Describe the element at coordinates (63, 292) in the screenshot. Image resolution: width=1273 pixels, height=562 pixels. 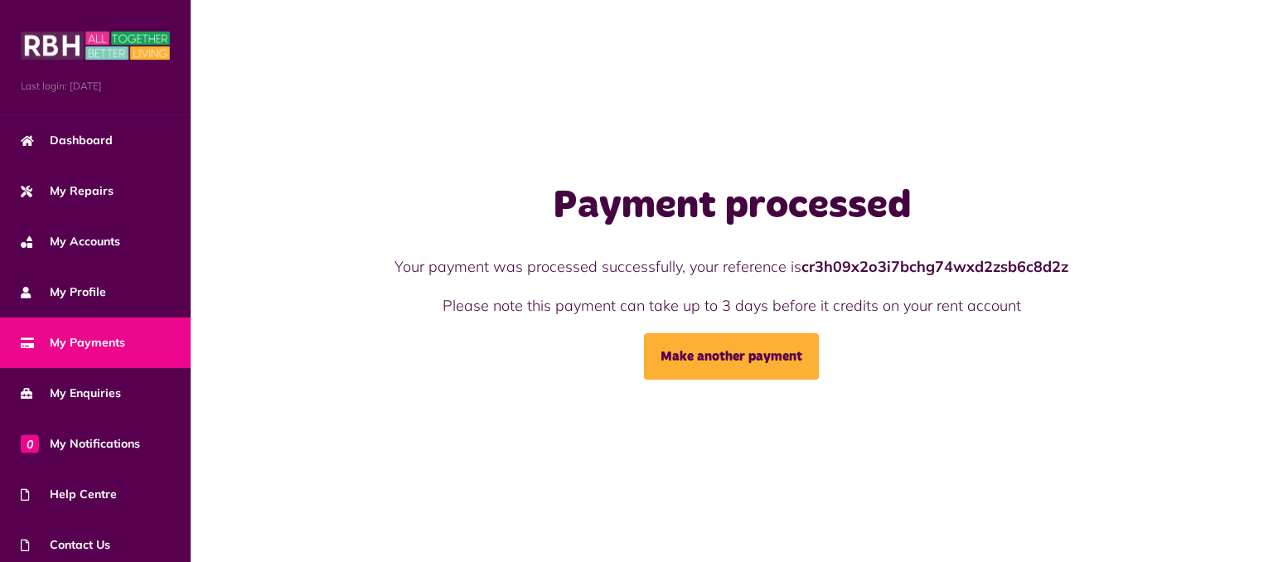
I see `span: My Profile` at that location.